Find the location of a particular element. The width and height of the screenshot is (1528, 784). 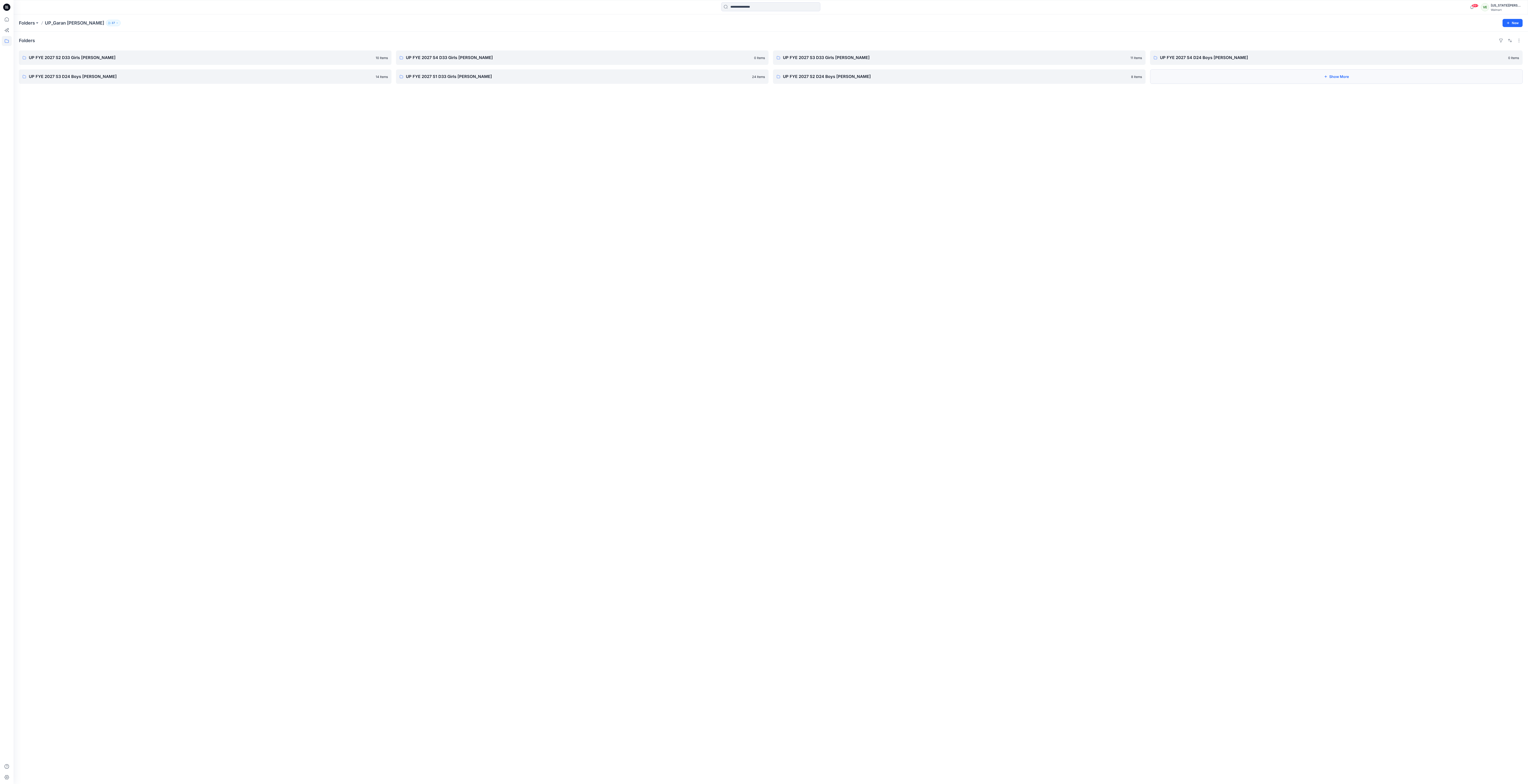

h4: Folders is located at coordinates (27, 41).